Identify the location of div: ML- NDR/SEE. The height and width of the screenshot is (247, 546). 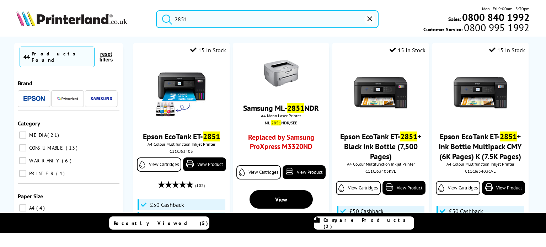
(281, 123).